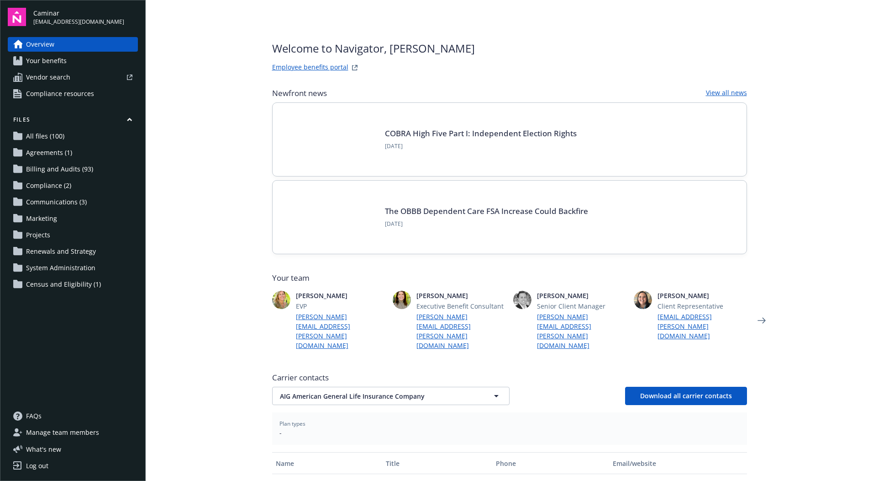 This screenshot has height=481, width=873. What do you see at coordinates (45, 136) in the screenshot?
I see `span: All files (100)` at bounding box center [45, 136].